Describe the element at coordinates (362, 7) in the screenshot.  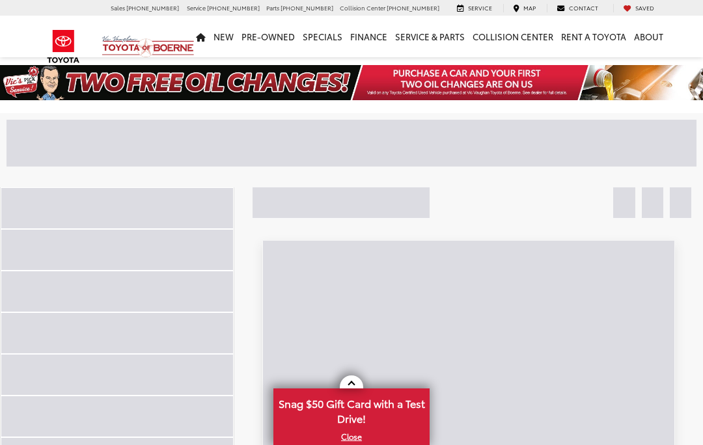
I see `span: Collision Center` at that location.